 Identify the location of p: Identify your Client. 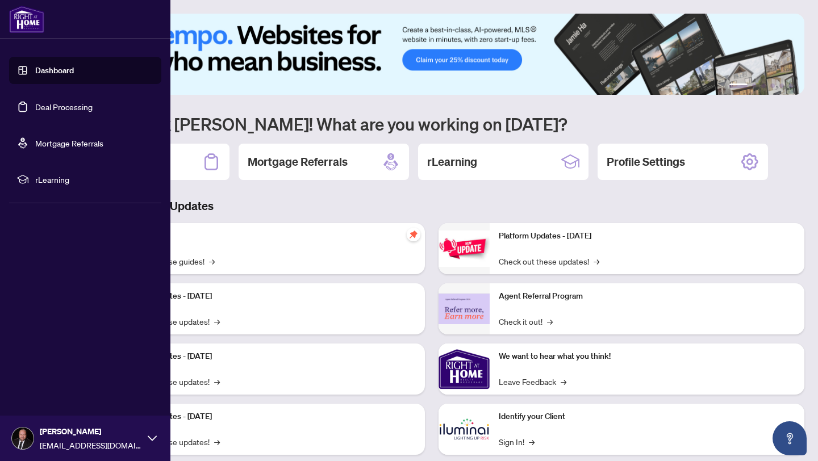
(647, 417).